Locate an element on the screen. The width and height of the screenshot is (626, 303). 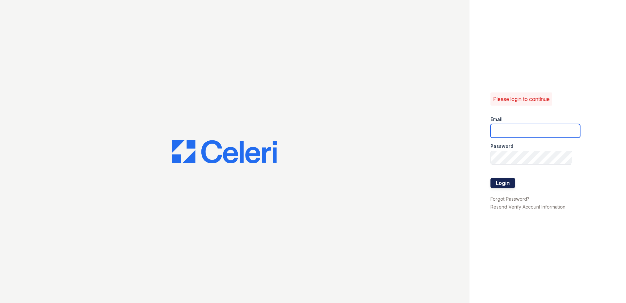
button: Login is located at coordinates (503, 183).